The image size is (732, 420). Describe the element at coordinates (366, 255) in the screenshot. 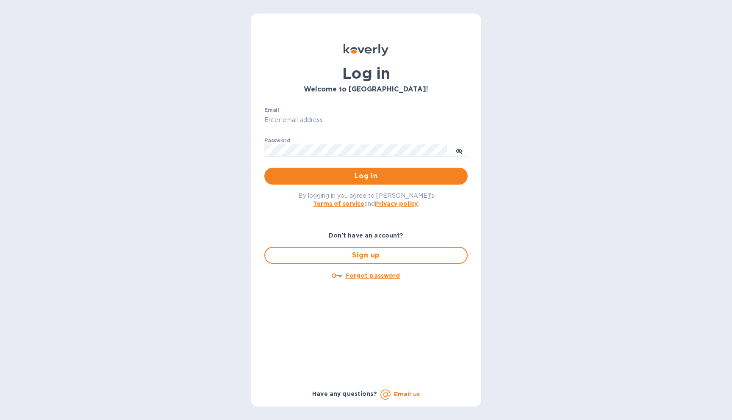

I see `button: Sign up` at that location.